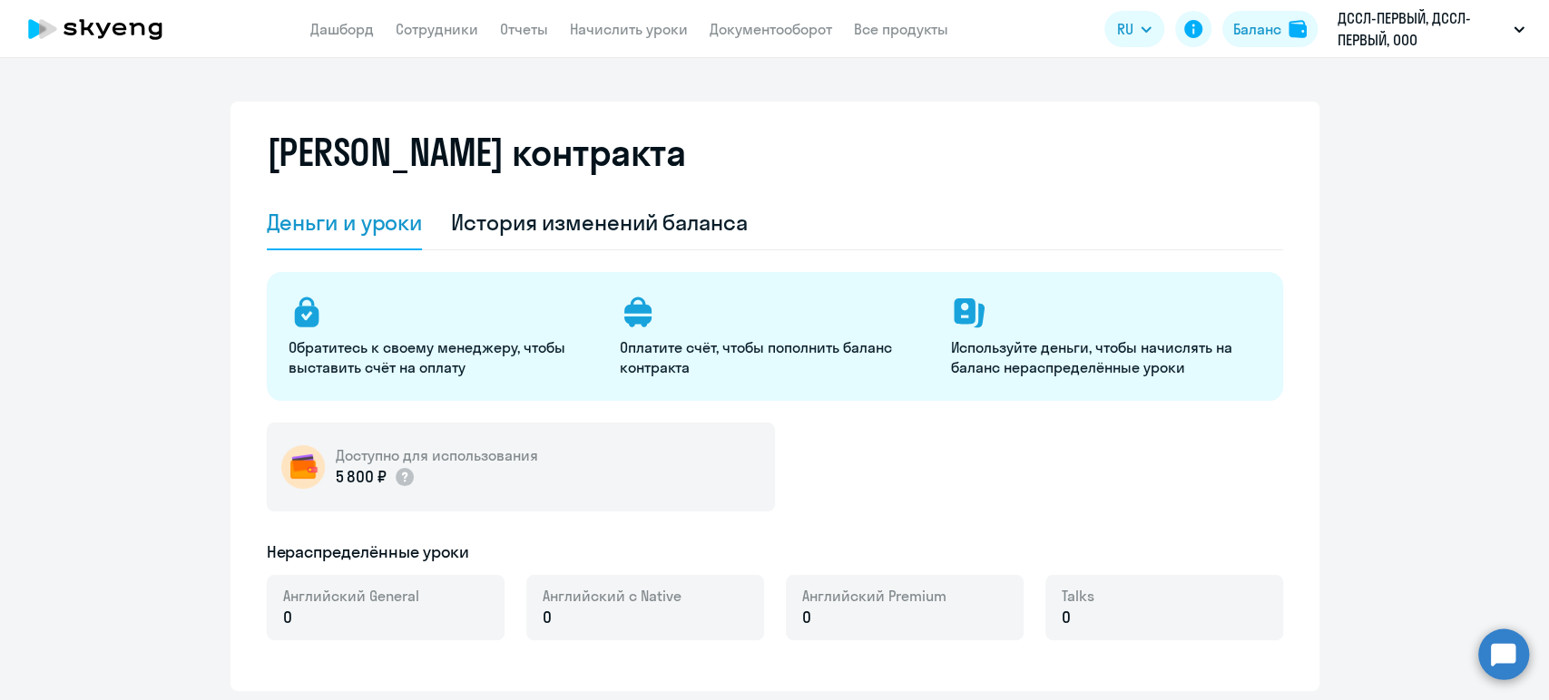  What do you see at coordinates (1125, 29) in the screenshot?
I see `span: RU` at bounding box center [1125, 29].